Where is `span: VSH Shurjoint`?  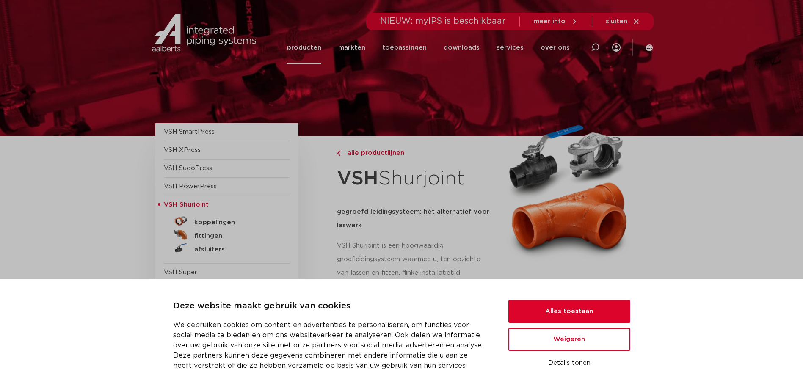 span: VSH Shurjoint is located at coordinates (186, 205).